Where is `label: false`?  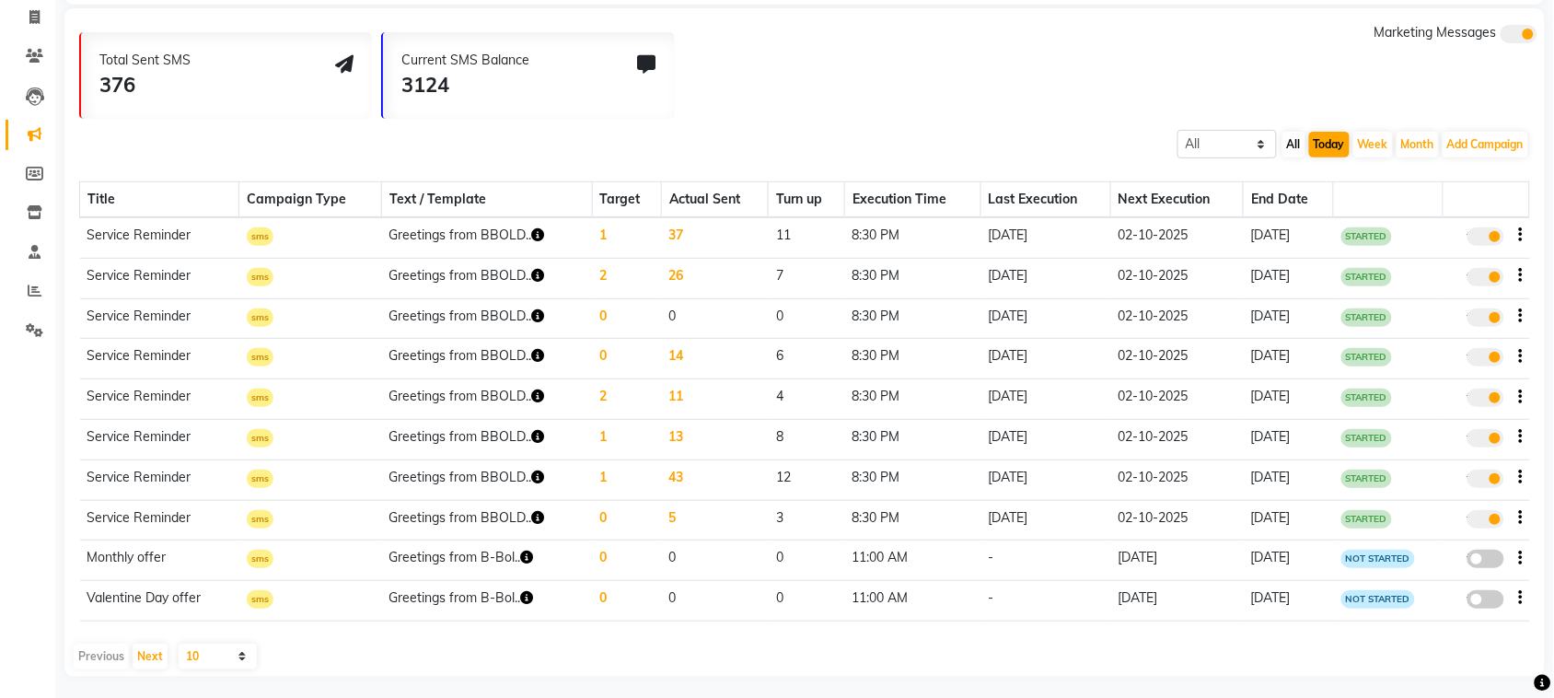
label: false is located at coordinates (1486, 599).